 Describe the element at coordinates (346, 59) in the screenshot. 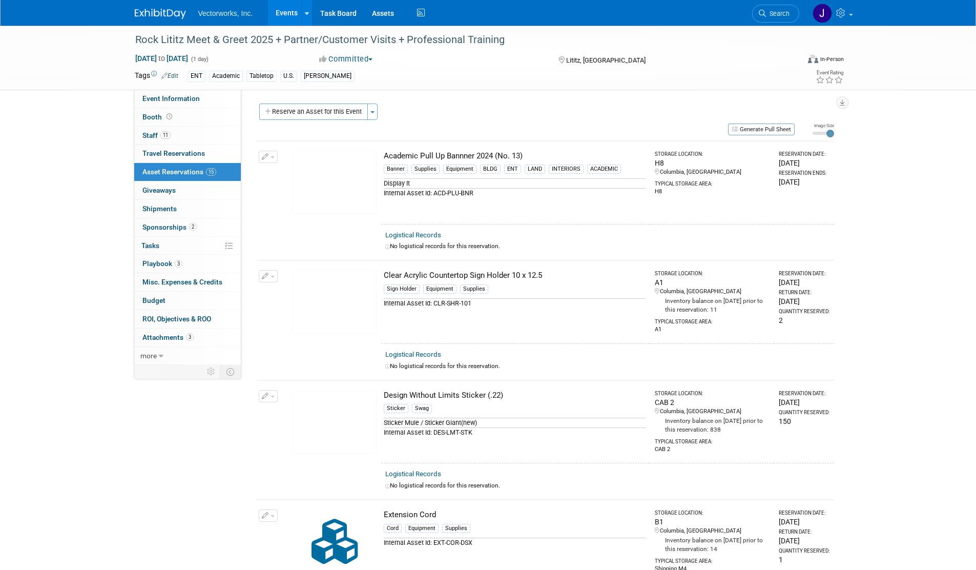

I see `button: Committed` at that location.